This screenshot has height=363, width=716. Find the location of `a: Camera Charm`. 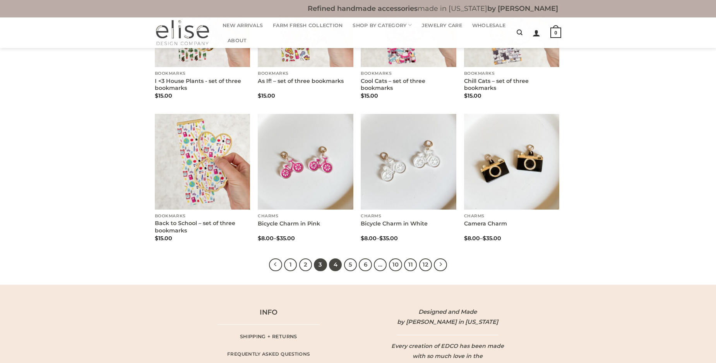

a: Camera Charm is located at coordinates (485, 223).